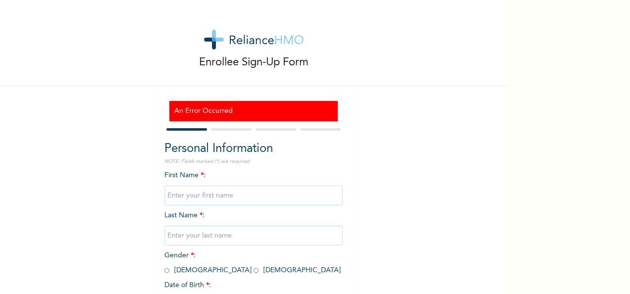  I want to click on p: Enrollee Sign-Up Form, so click(254, 62).